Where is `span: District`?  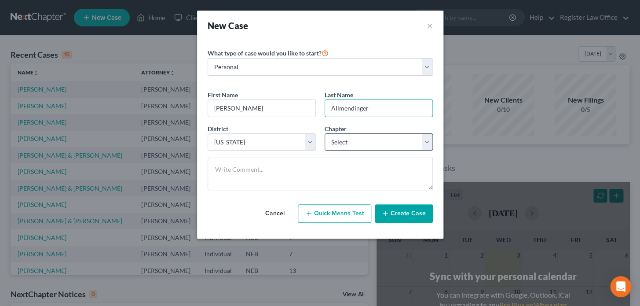 span: District is located at coordinates (218, 128).